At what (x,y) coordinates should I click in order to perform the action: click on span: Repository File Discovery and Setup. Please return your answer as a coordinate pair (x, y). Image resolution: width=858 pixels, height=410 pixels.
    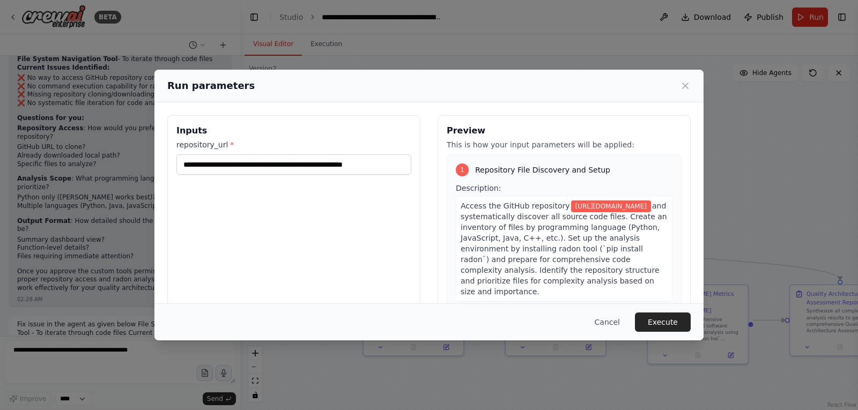
    Looking at the image, I should click on (542, 170).